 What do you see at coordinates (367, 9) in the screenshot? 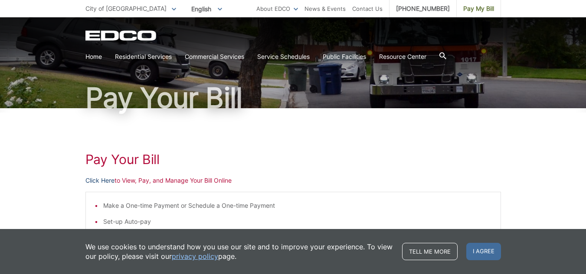
I see `a: Contact Us` at bounding box center [367, 9].